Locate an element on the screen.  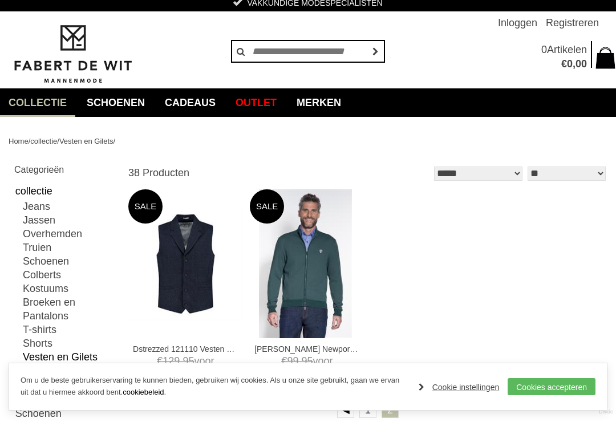
img: Dstrezzed 121110 Vesten en Gilets is located at coordinates (185, 263).